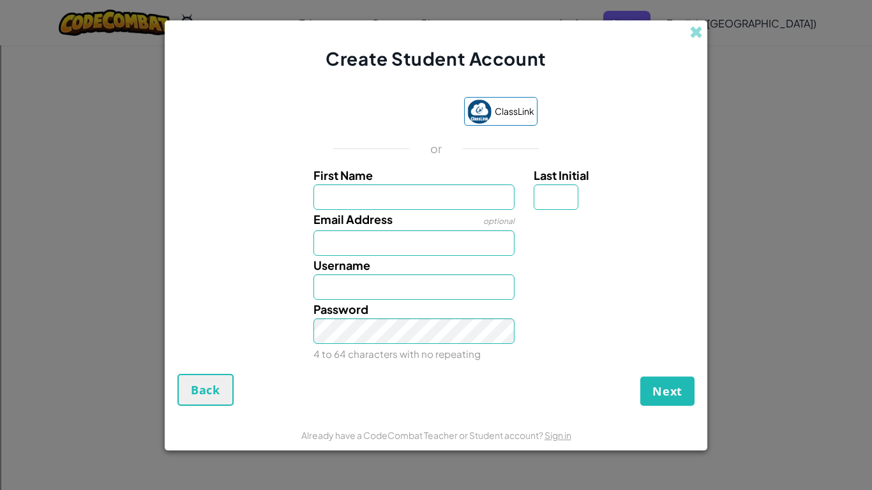 Image resolution: width=872 pixels, height=490 pixels. I want to click on span: ClassLink, so click(515, 111).